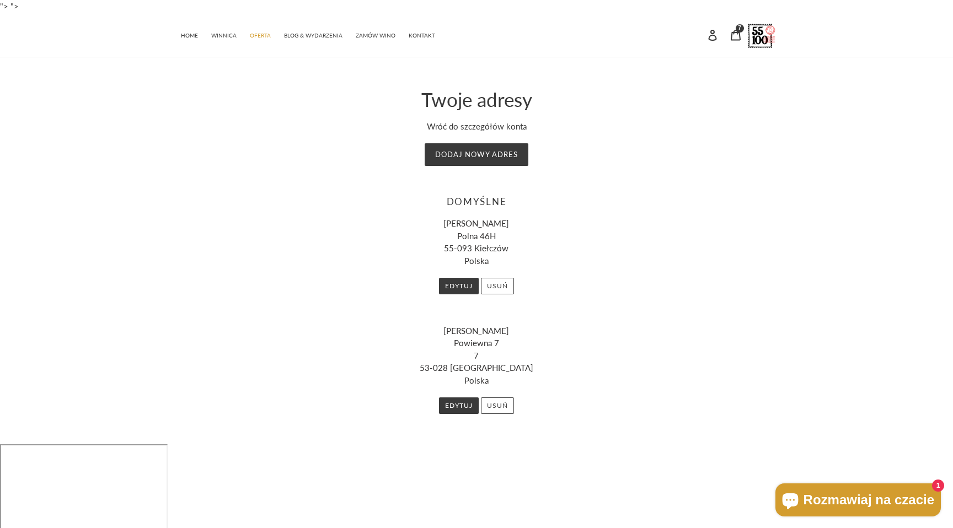 This screenshot has height=528, width=953. What do you see at coordinates (224, 35) in the screenshot?
I see `span: WINNICA` at bounding box center [224, 35].